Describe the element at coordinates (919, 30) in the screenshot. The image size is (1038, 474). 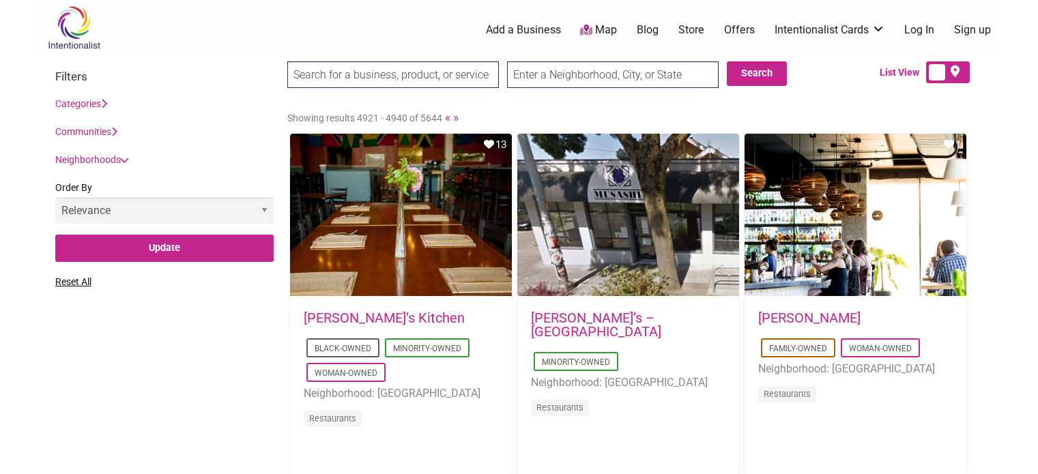
I see `a: Log In` at that location.